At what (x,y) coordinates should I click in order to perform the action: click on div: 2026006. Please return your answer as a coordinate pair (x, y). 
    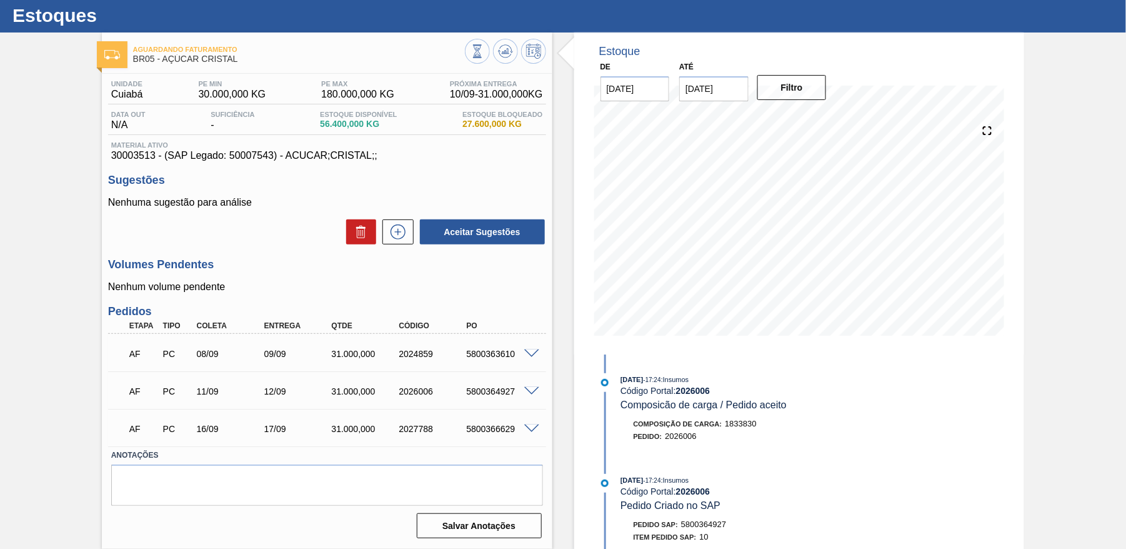
    Looking at the image, I should click on (434, 391).